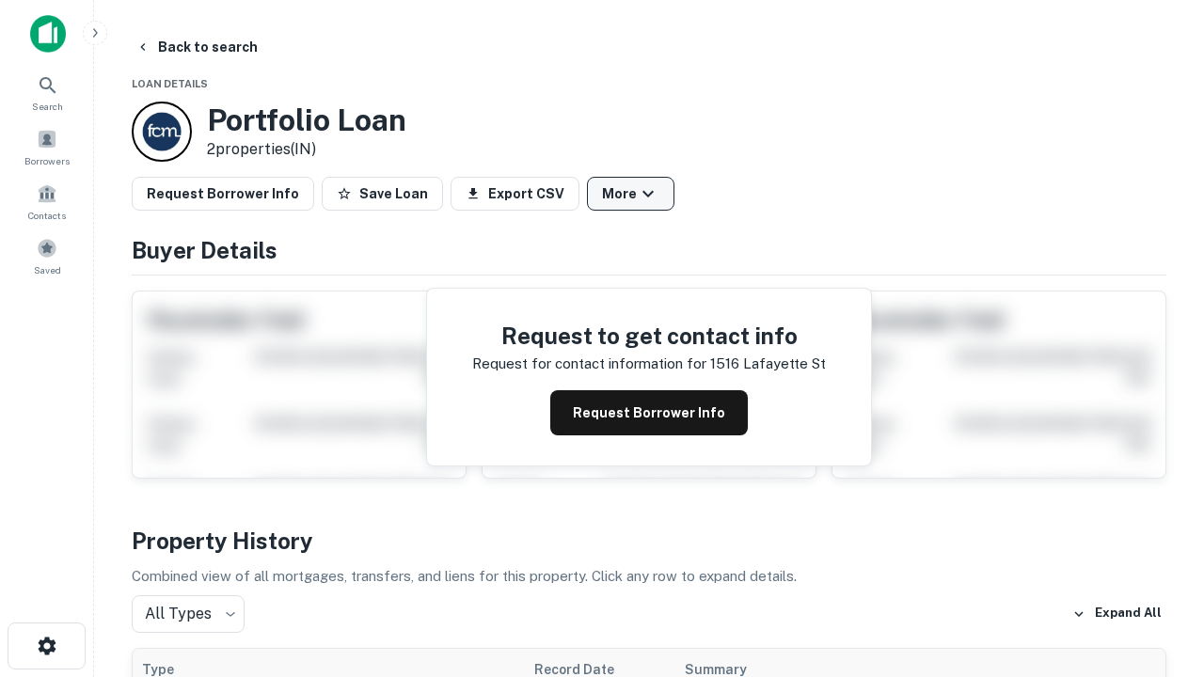 The height and width of the screenshot is (677, 1204). What do you see at coordinates (47, 92) in the screenshot?
I see `a: Search` at bounding box center [47, 92].